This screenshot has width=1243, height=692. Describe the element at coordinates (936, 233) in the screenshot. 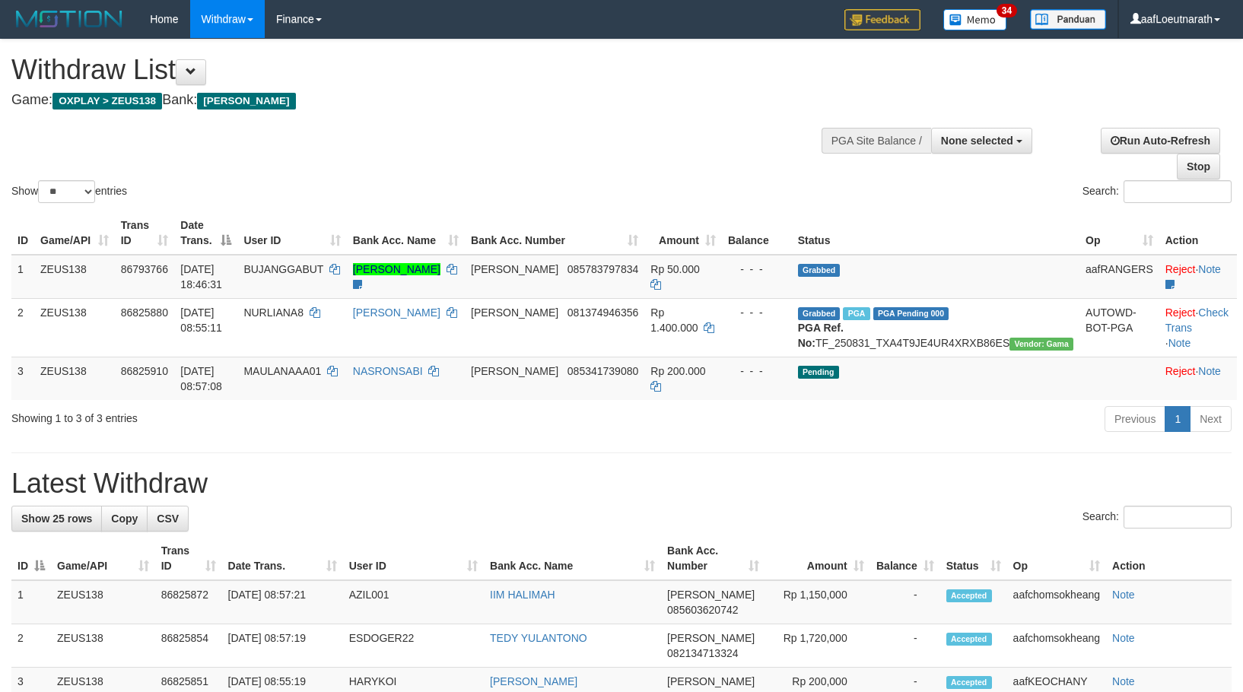

I see `th: Status` at that location.